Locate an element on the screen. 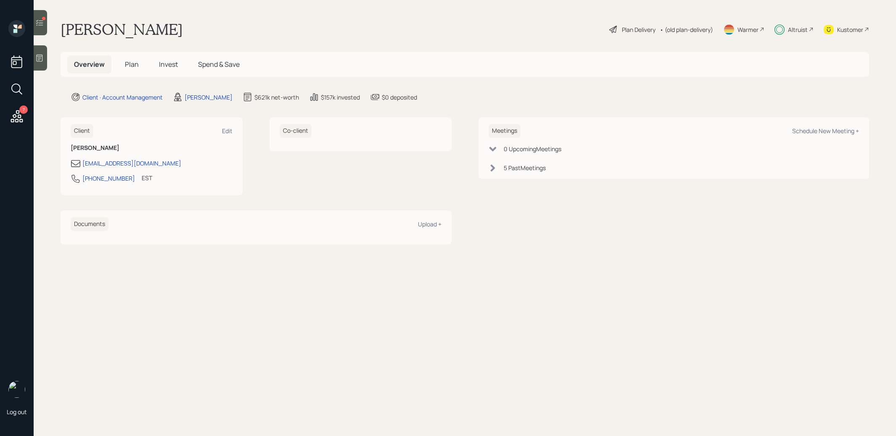  div: Edit is located at coordinates (227, 131).